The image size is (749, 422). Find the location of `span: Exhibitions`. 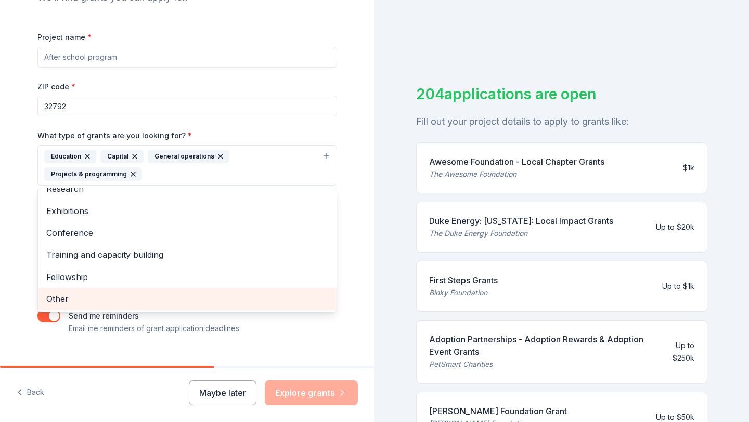

span: Exhibitions is located at coordinates (187, 211).